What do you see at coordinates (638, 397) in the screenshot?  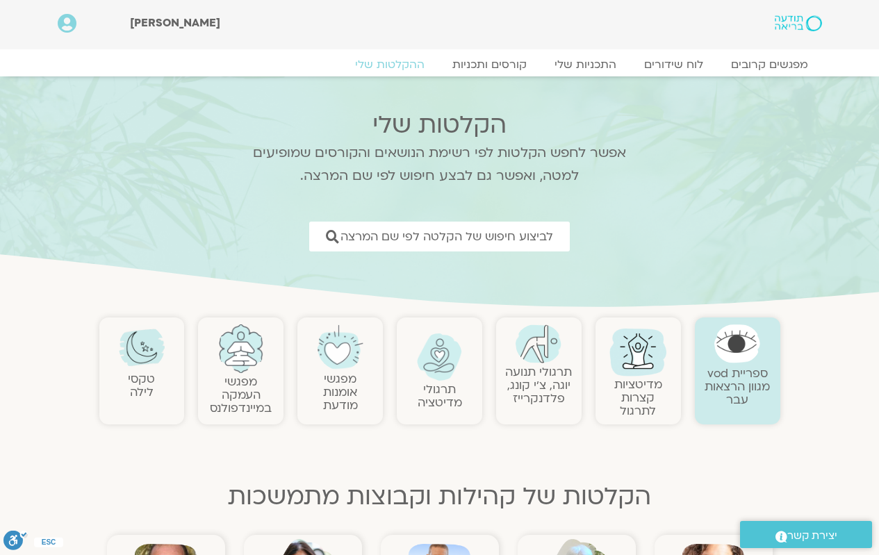 I see `a: מדיטציות קצרות לתרגול` at bounding box center [638, 397].